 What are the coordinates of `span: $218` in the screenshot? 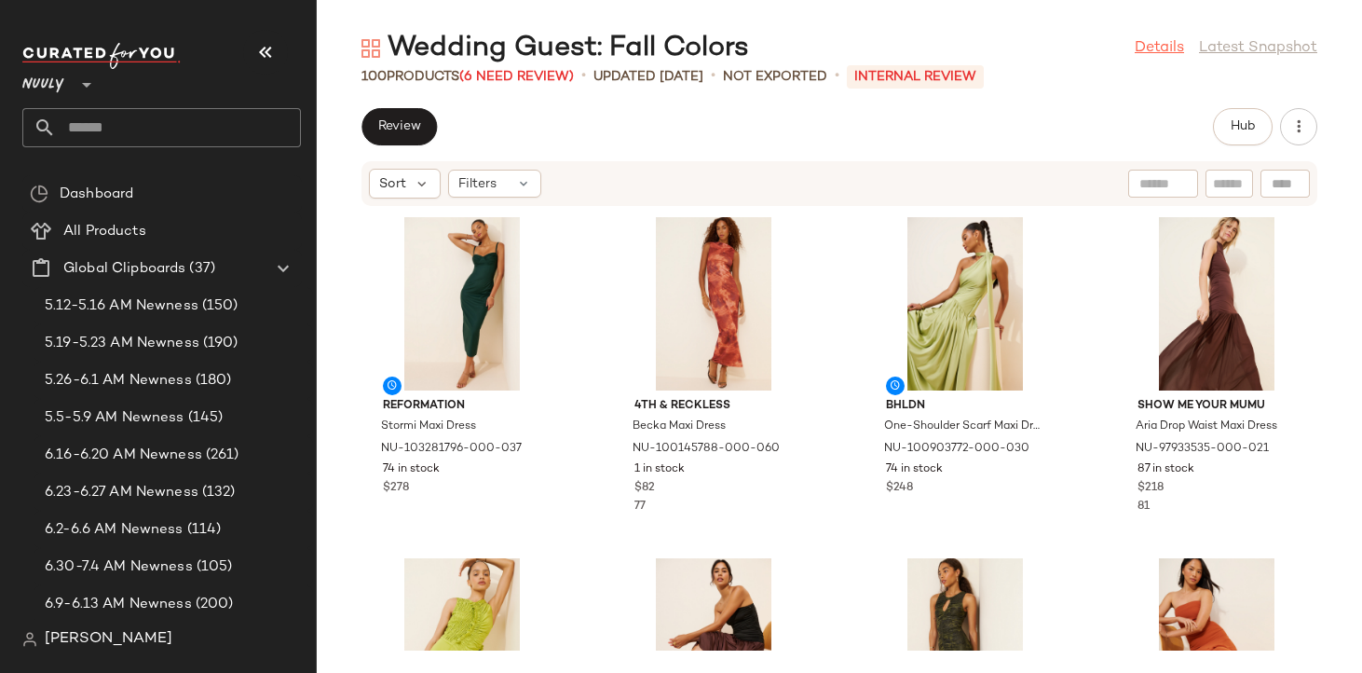 It's located at (1150, 488).